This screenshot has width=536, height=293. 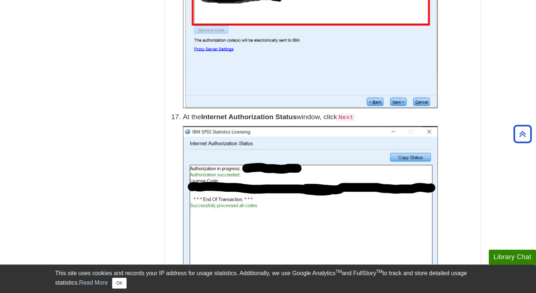 I want to click on button: Close, so click(x=119, y=283).